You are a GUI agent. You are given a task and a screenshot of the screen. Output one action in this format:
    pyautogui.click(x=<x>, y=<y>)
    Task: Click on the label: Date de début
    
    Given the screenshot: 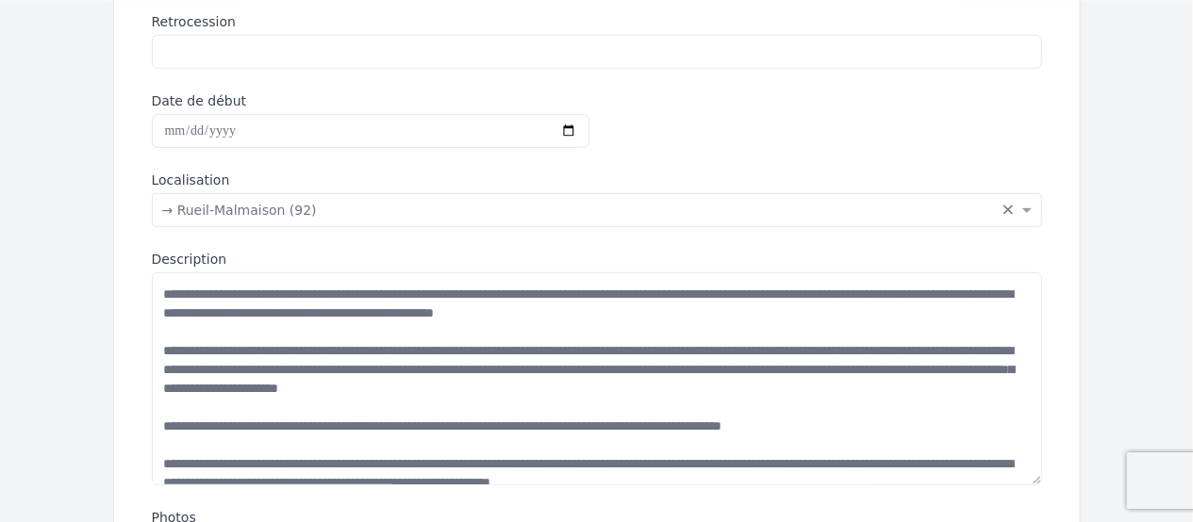 What is the action you would take?
    pyautogui.click(x=371, y=101)
    